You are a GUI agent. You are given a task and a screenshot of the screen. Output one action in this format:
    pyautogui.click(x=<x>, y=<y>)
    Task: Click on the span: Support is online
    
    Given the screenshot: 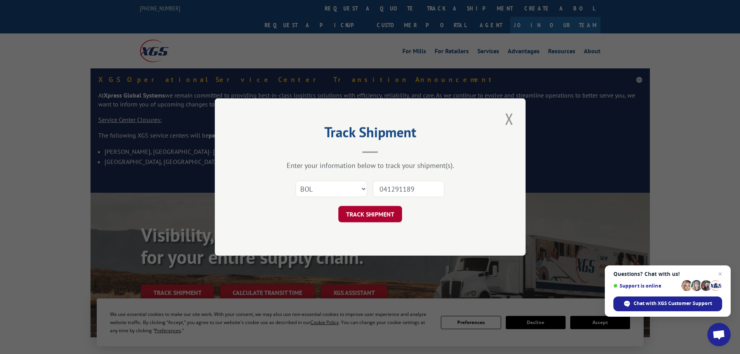 What is the action you would take?
    pyautogui.click(x=646, y=286)
    